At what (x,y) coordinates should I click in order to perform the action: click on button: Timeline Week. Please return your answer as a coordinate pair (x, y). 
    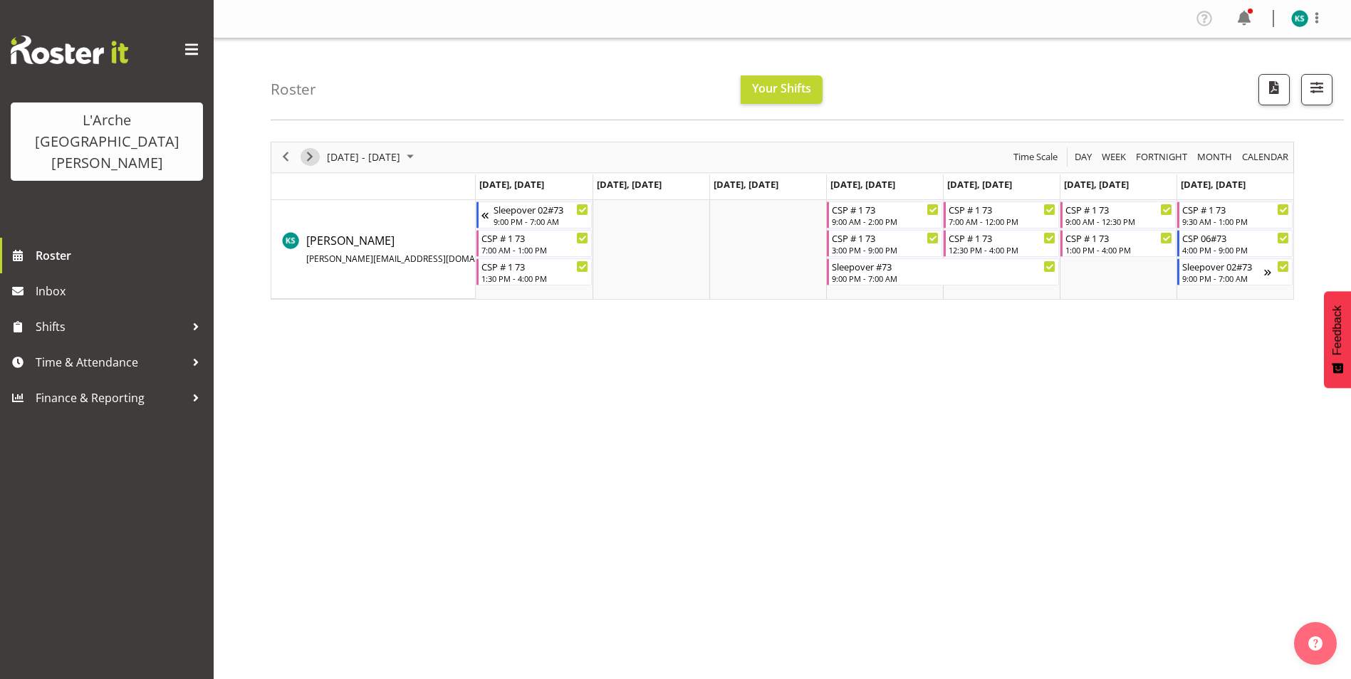
    Looking at the image, I should click on (1114, 157).